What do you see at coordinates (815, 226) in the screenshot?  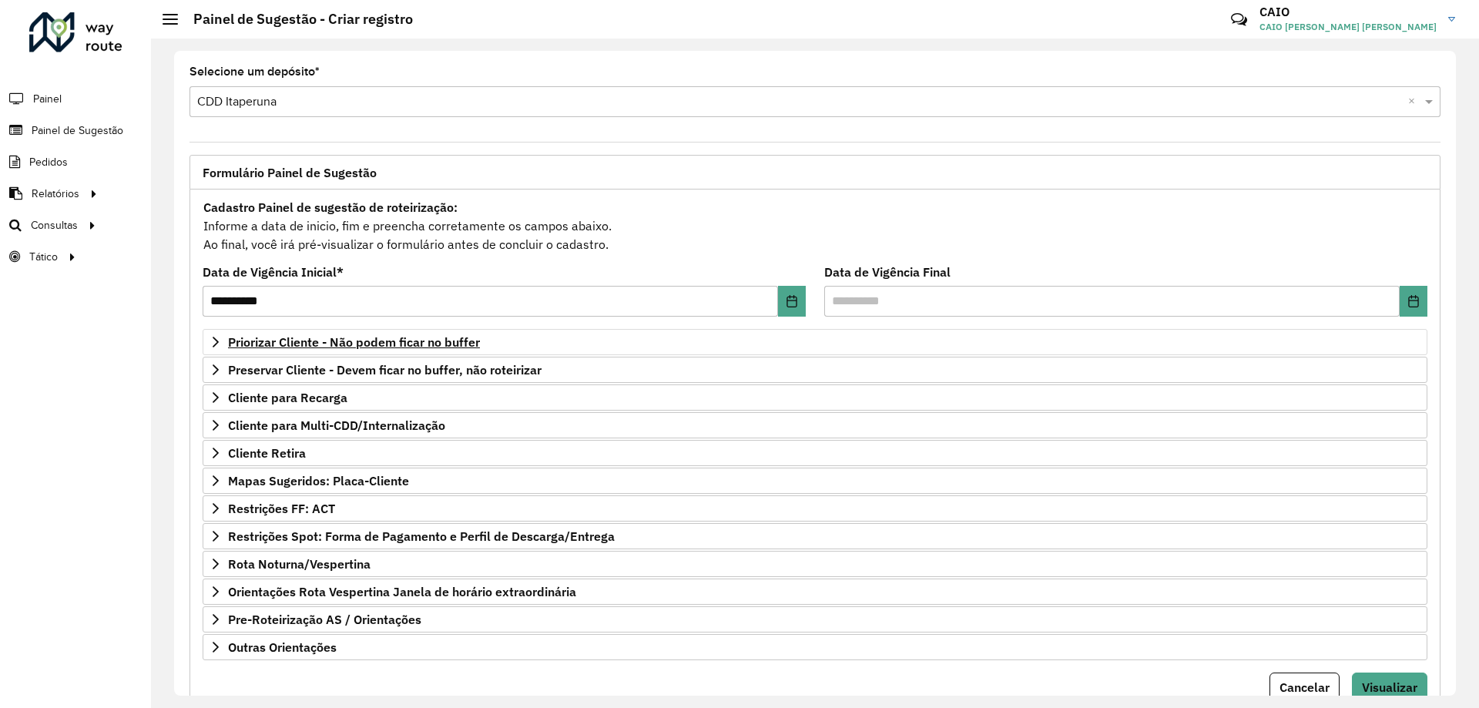 I see `div: Informe a data de inicio, fim e preencha corretamente os campos abaixo. Ao final, você irá pré-vi...` at bounding box center [815, 226].